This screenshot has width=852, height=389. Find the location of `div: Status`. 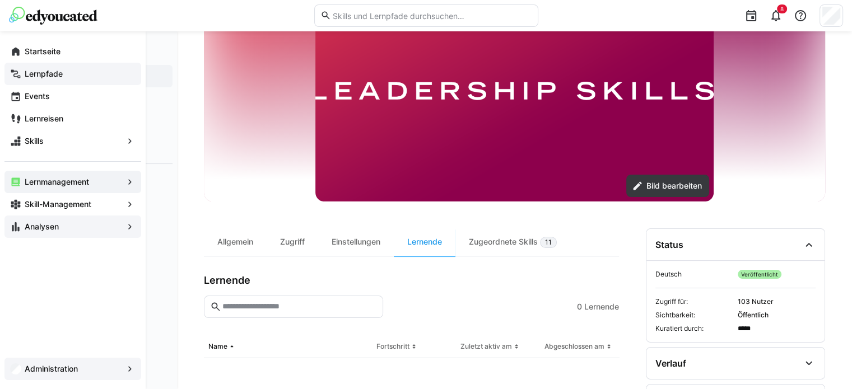

div: Status is located at coordinates (669, 245).